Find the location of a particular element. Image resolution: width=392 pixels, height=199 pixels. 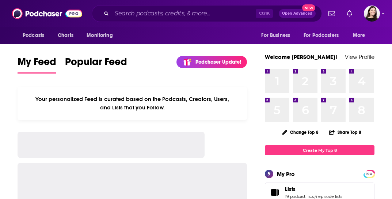

a: Popular Feed is located at coordinates (96, 64).